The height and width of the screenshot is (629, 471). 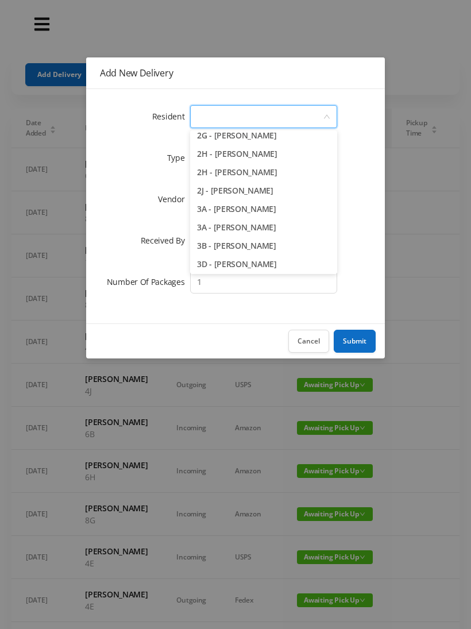 What do you see at coordinates (308, 341) in the screenshot?
I see `button: Cancel` at bounding box center [308, 341].